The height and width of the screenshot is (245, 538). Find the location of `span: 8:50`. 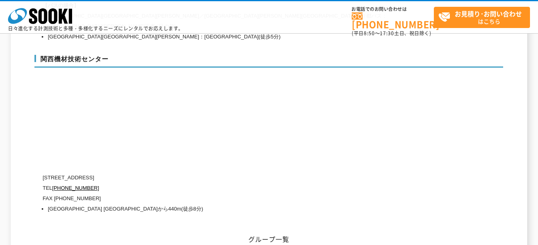

span: 8:50 is located at coordinates (369, 33).